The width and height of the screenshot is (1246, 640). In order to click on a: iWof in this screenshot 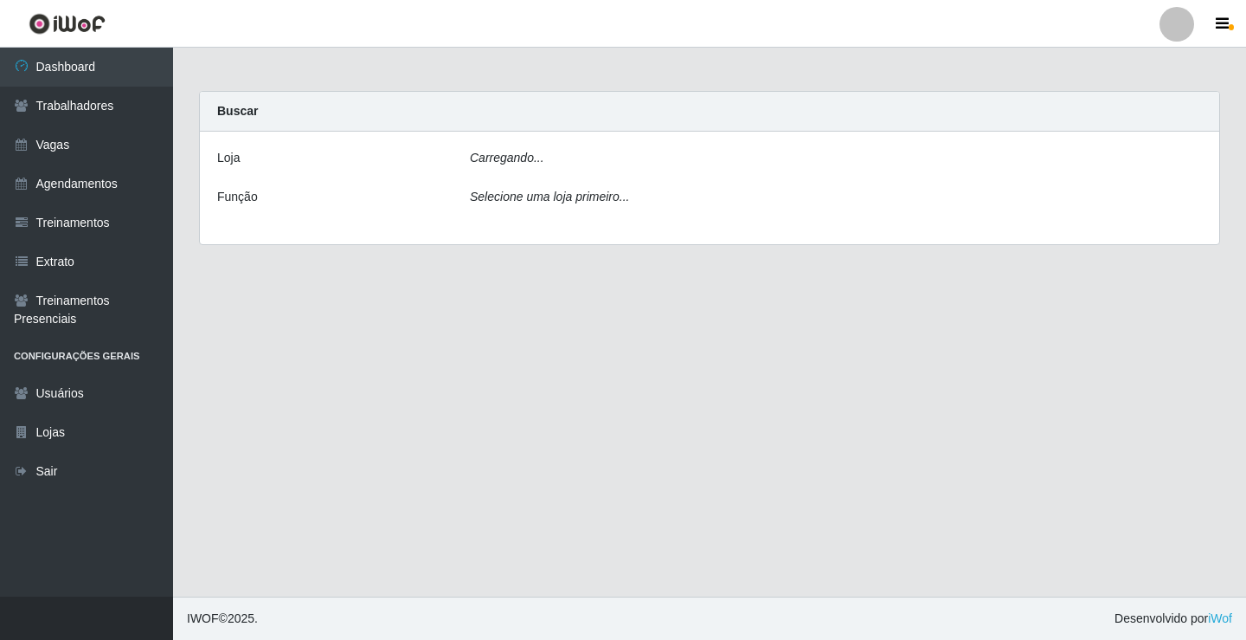, I will do `click(1220, 618)`.